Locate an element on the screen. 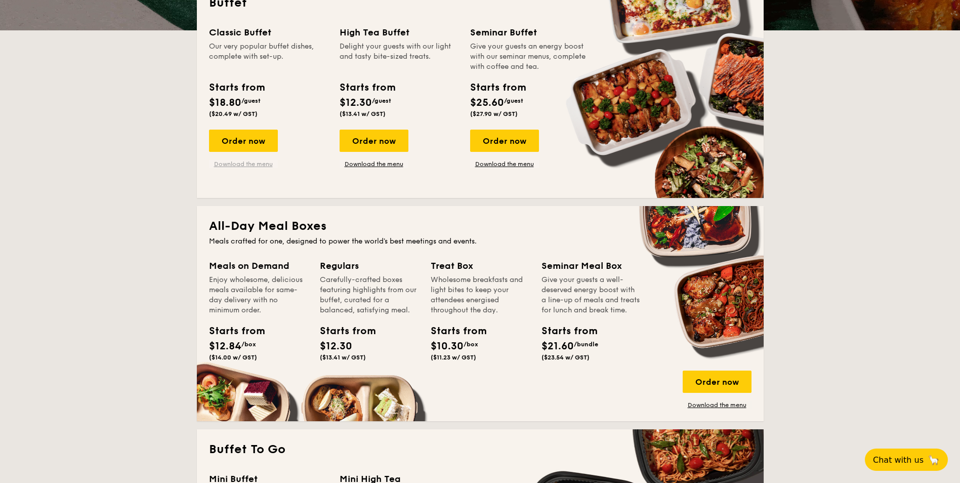  div: Seminar Meal Box is located at coordinates (591, 266).